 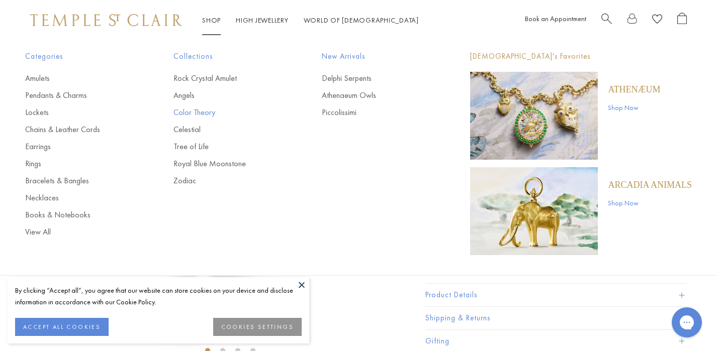 What do you see at coordinates (682, 20) in the screenshot?
I see `a: Open Shopping Bag` at bounding box center [682, 20].